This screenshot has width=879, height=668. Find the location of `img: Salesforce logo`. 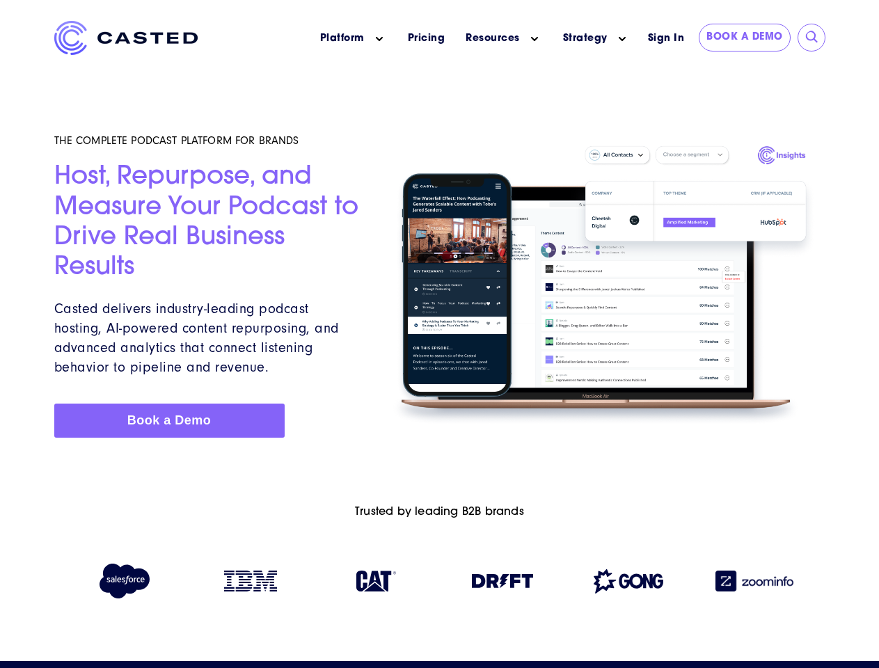

img: Salesforce logo is located at coordinates (124, 581).